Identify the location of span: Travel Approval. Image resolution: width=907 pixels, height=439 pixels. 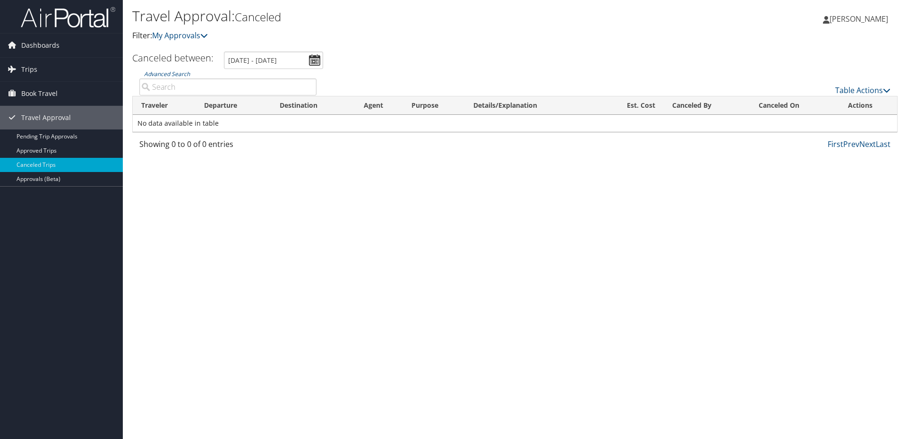
(46, 118).